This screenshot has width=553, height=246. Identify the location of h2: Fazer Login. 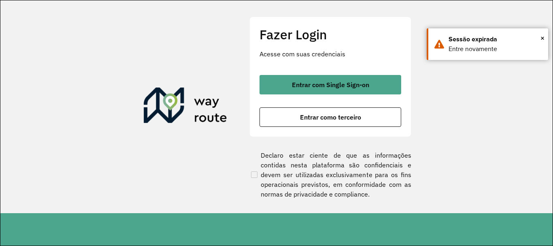
(330, 34).